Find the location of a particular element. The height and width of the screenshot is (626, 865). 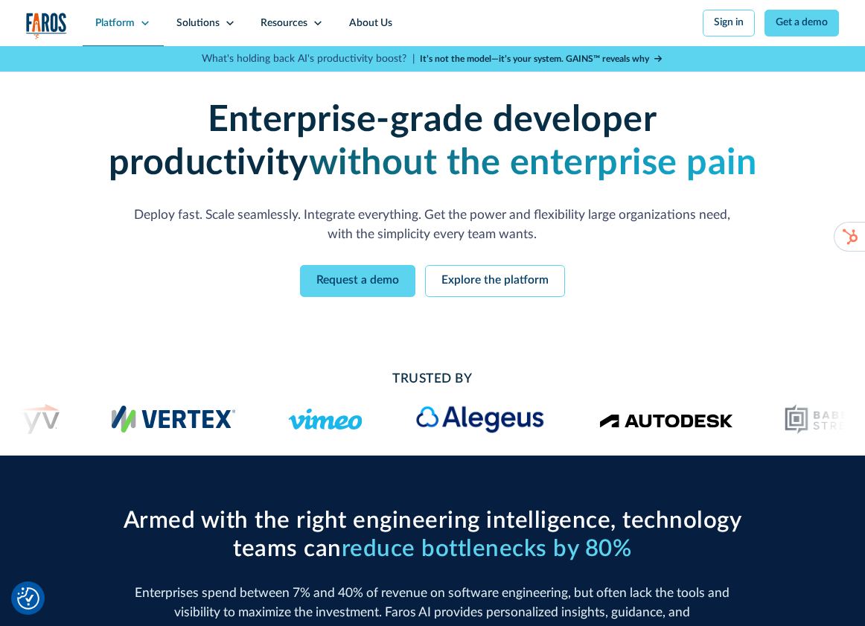

img: Vertex's logo is located at coordinates (173, 419).